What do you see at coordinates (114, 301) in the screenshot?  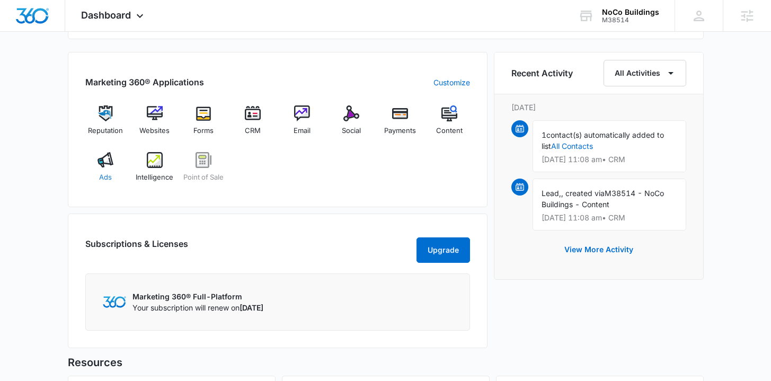 I see `img: Marketing 360 Logo` at bounding box center [114, 301].